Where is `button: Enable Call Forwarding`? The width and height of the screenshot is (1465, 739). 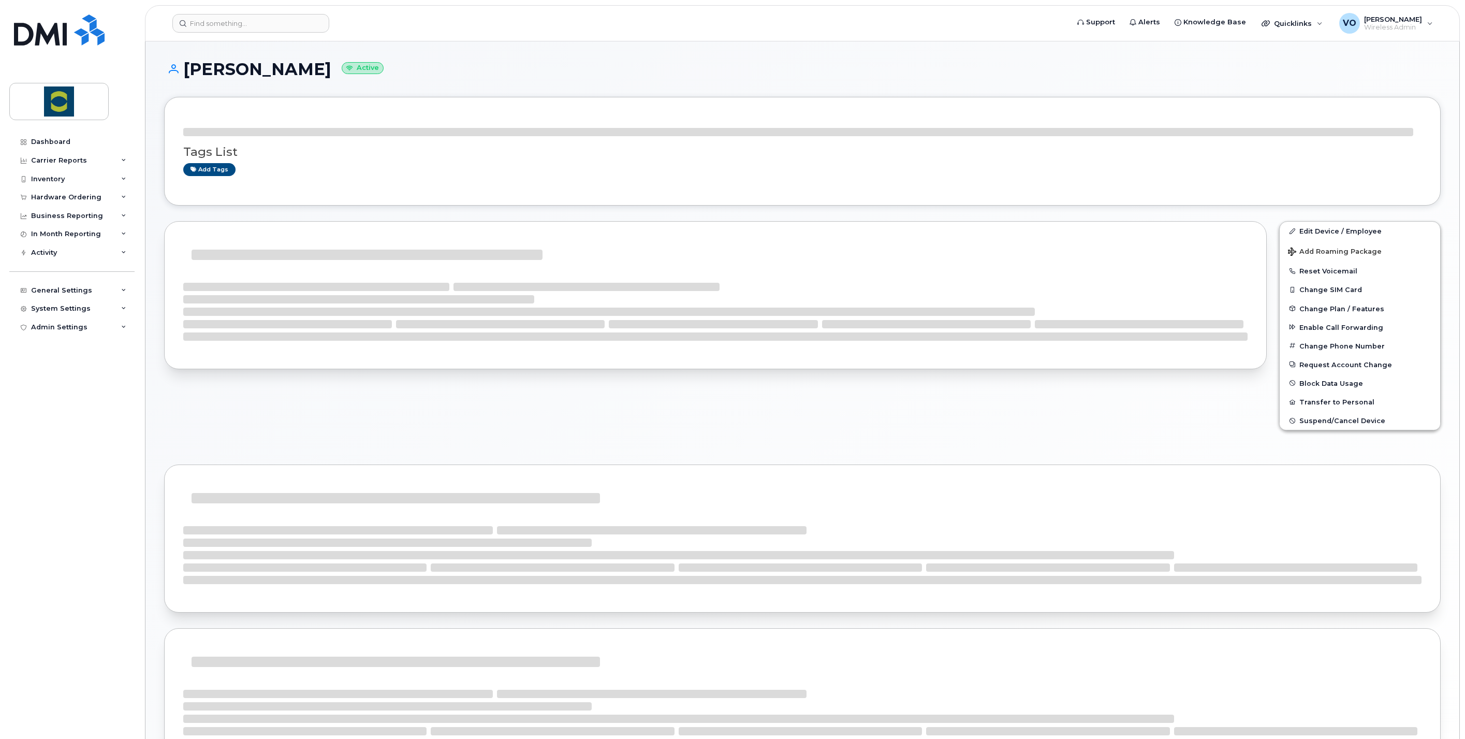 button: Enable Call Forwarding is located at coordinates (1360, 327).